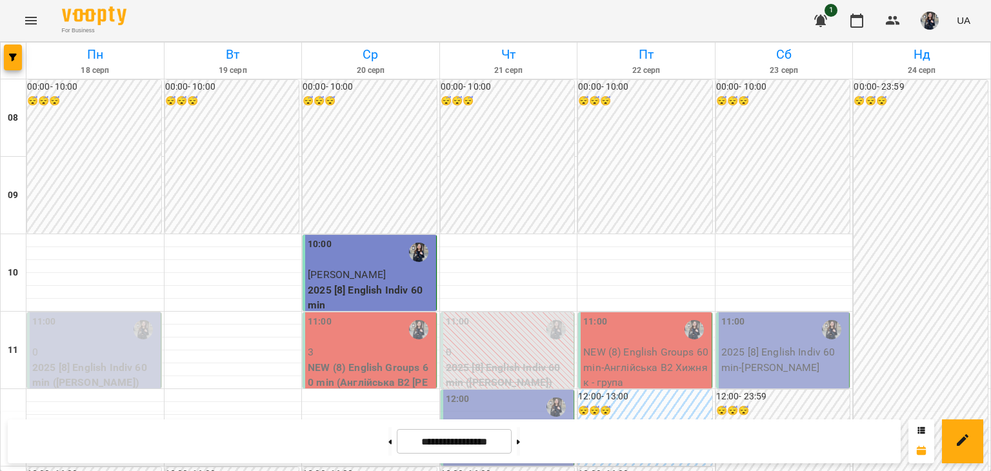 The width and height of the screenshot is (991, 471). I want to click on h6: Чт, so click(509, 54).